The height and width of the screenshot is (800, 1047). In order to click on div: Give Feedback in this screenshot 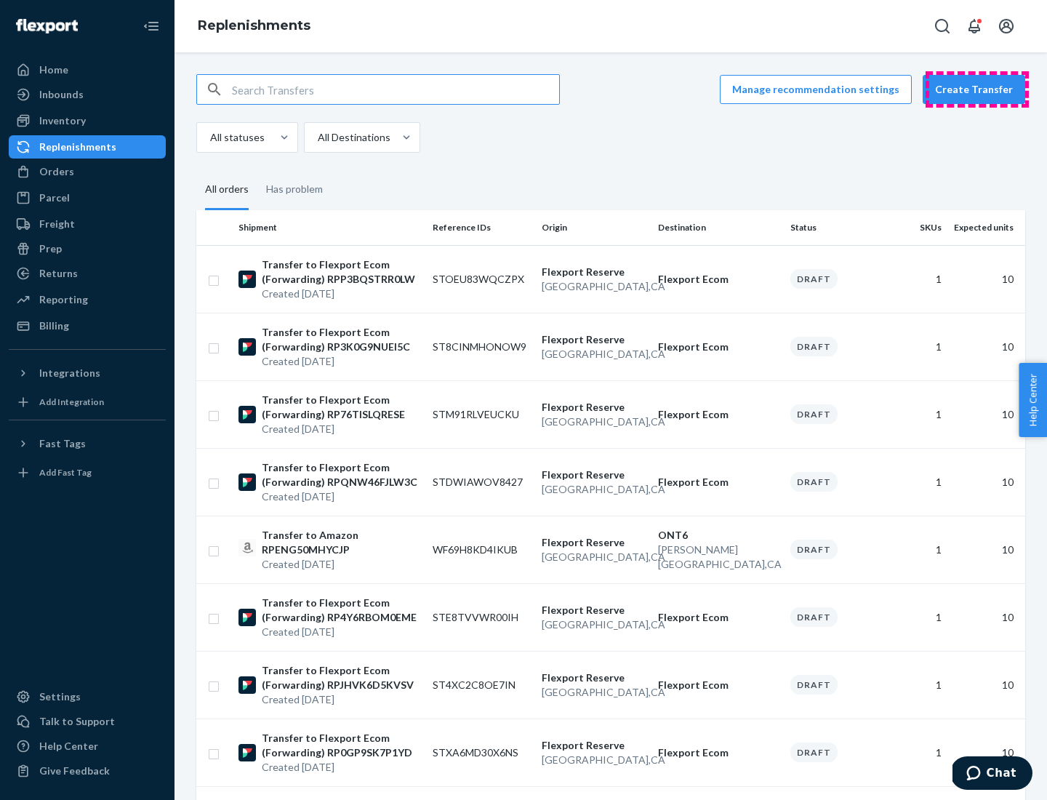, I will do `click(74, 771)`.